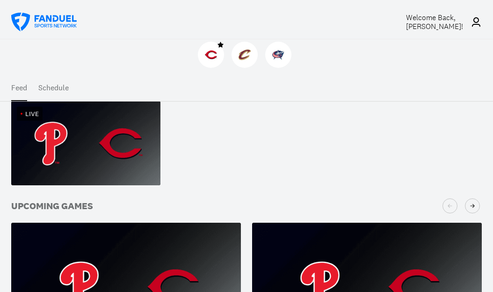  Describe the element at coordinates (213, 65) in the screenshot. I see `a: RedsReds` at that location.